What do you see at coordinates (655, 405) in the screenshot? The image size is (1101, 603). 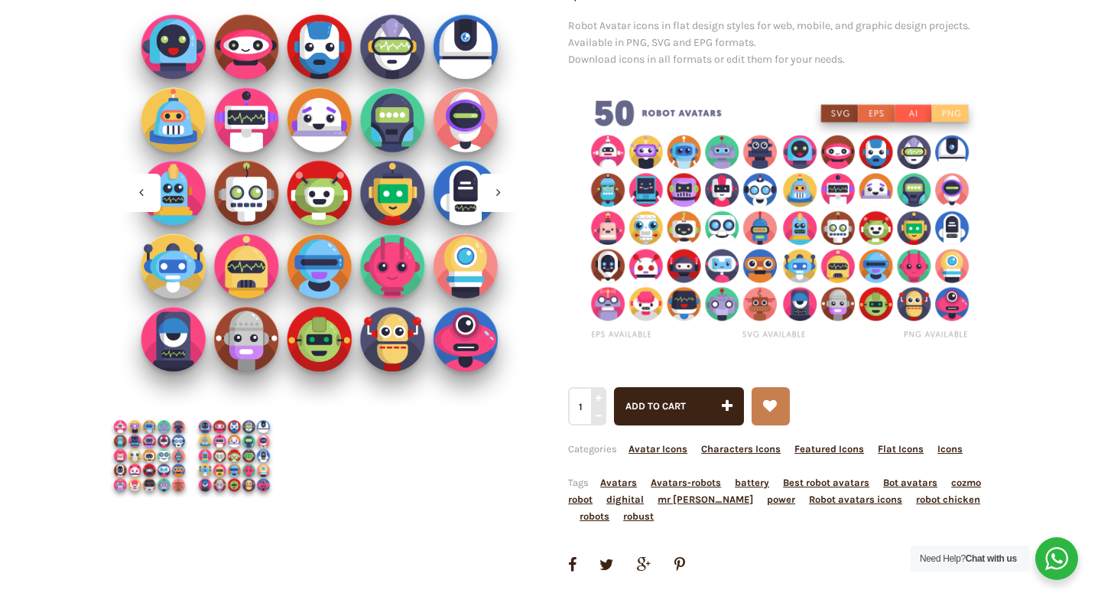 I see `span: Add to cart` at bounding box center [655, 405].